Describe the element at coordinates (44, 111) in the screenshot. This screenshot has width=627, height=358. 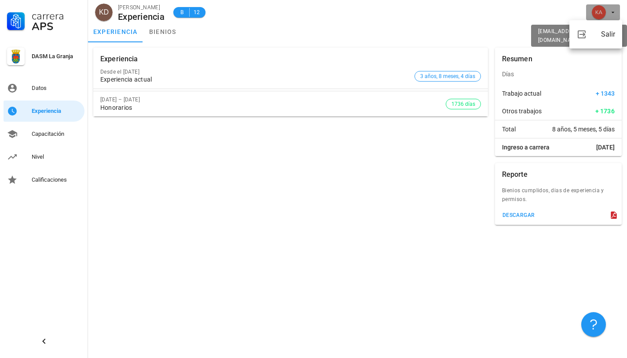
I see `a: Experiencia` at that location.